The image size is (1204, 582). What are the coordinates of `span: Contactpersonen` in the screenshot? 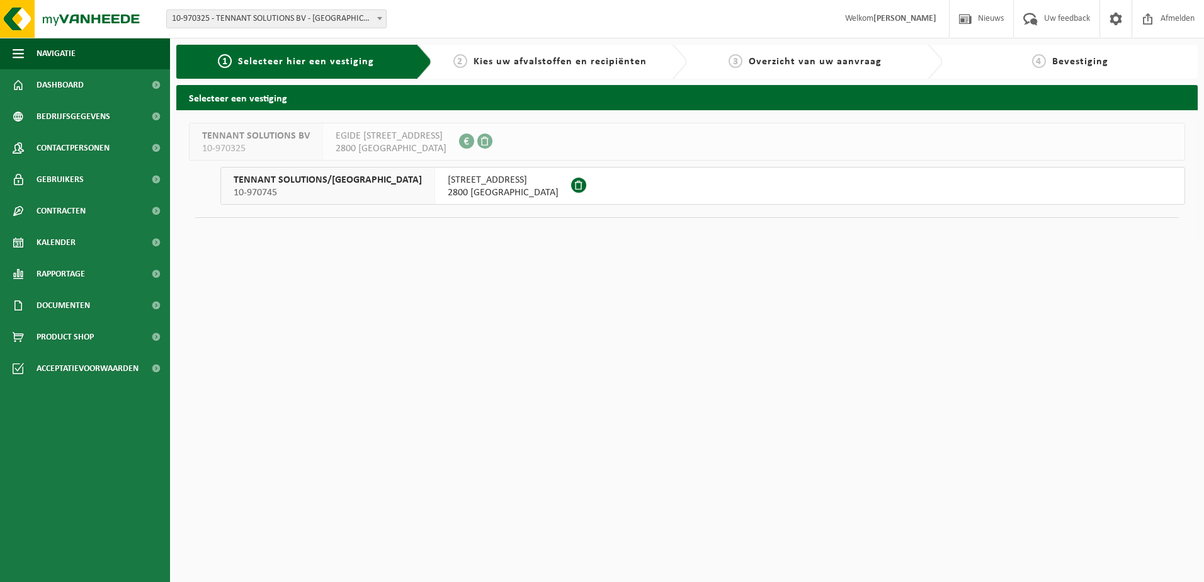 It's located at (73, 148).